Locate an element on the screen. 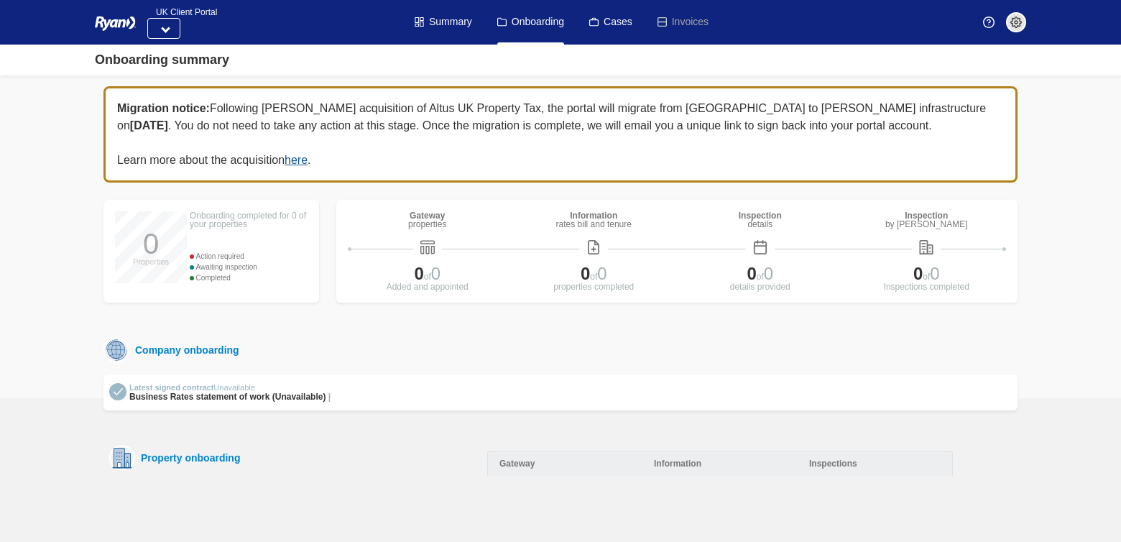 The image size is (1121, 542). div: Onboarding completed for 0 of your properties is located at coordinates (249, 220).